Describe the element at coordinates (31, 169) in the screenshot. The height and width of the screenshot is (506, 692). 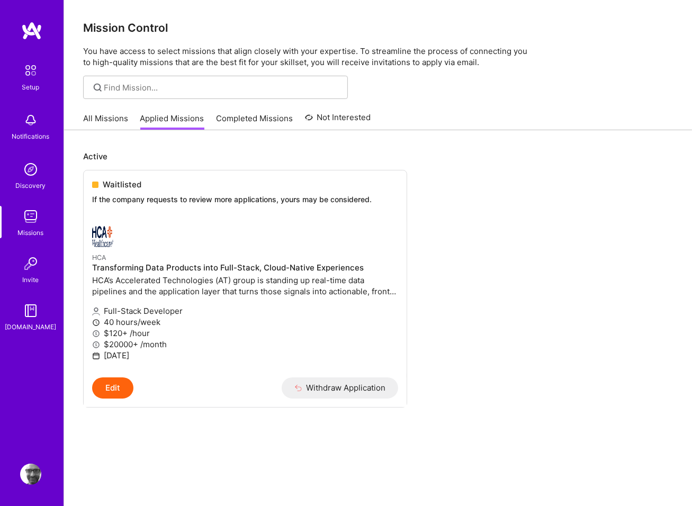
I see `img: discovery` at that location.